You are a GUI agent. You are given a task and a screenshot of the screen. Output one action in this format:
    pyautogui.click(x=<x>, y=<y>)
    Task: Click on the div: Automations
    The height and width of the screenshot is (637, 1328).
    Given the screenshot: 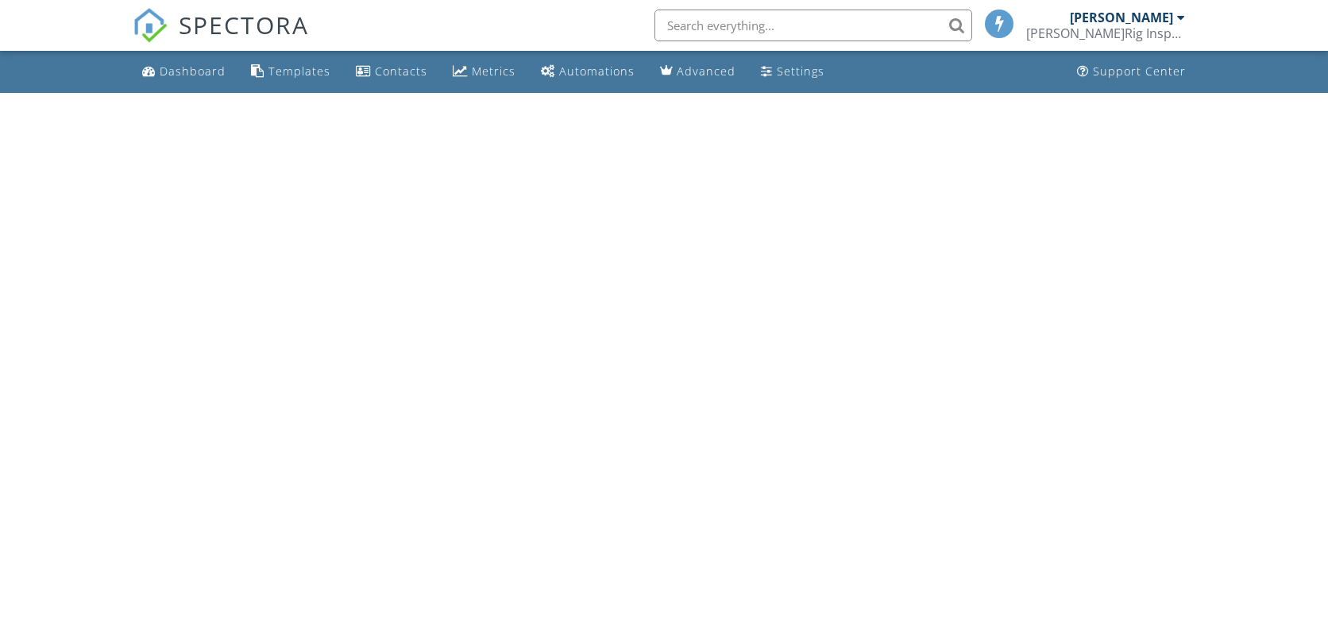 What is the action you would take?
    pyautogui.click(x=596, y=71)
    